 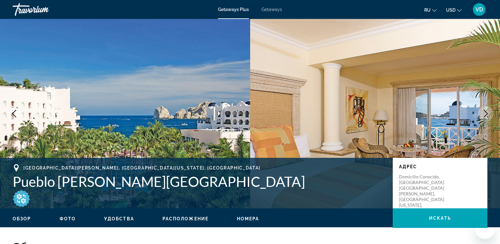 What do you see at coordinates (479, 9) in the screenshot?
I see `span: VD` at bounding box center [479, 9].